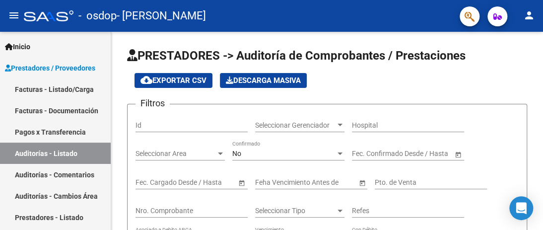  I want to click on button: Exportar CSV, so click(173, 80).